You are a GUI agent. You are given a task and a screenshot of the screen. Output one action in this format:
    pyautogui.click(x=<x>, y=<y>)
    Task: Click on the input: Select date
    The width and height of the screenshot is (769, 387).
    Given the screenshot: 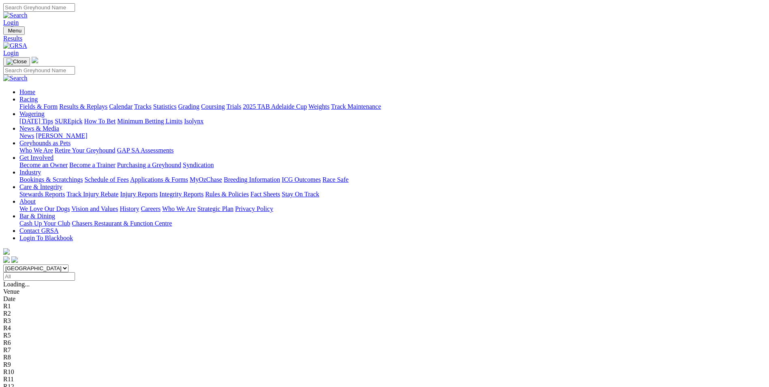 What is the action you would take?
    pyautogui.click(x=39, y=276)
    